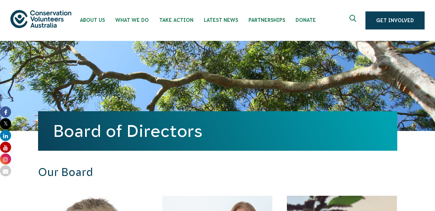 The height and width of the screenshot is (211, 435). What do you see at coordinates (354, 20) in the screenshot?
I see `span: Expand search box` at bounding box center [354, 20].